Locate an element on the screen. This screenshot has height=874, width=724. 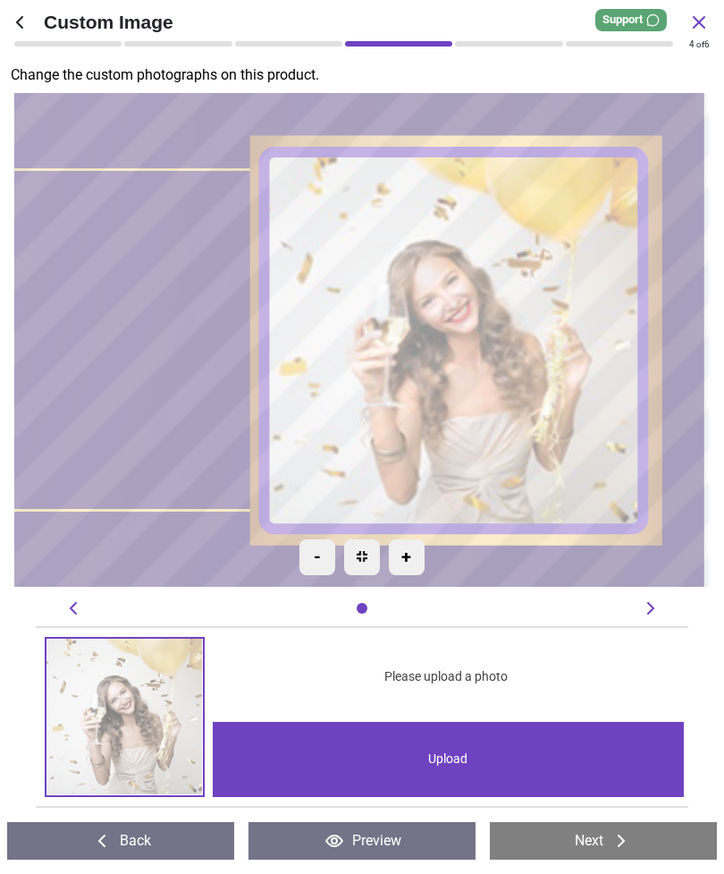
button: Preview is located at coordinates (362, 841).